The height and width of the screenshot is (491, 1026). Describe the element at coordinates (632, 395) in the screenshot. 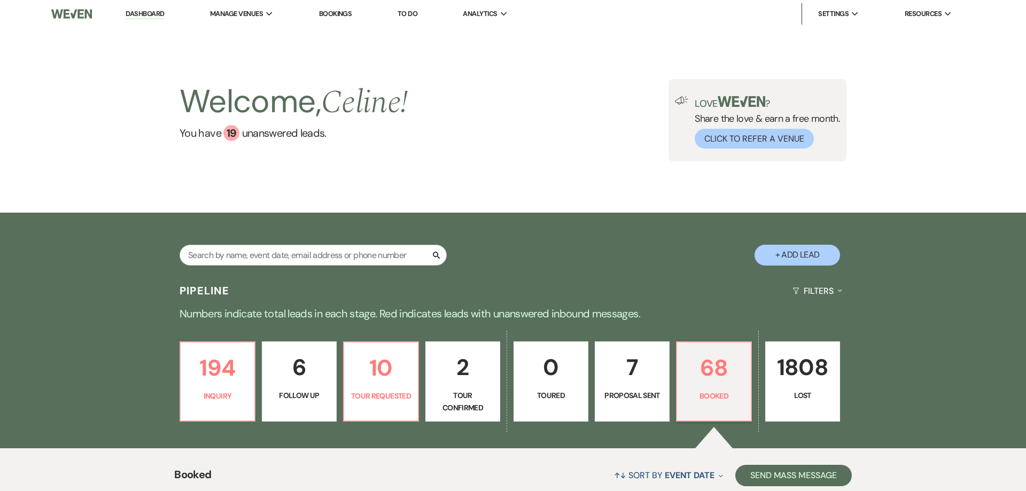

I see `p: Proposal Sent` at that location.